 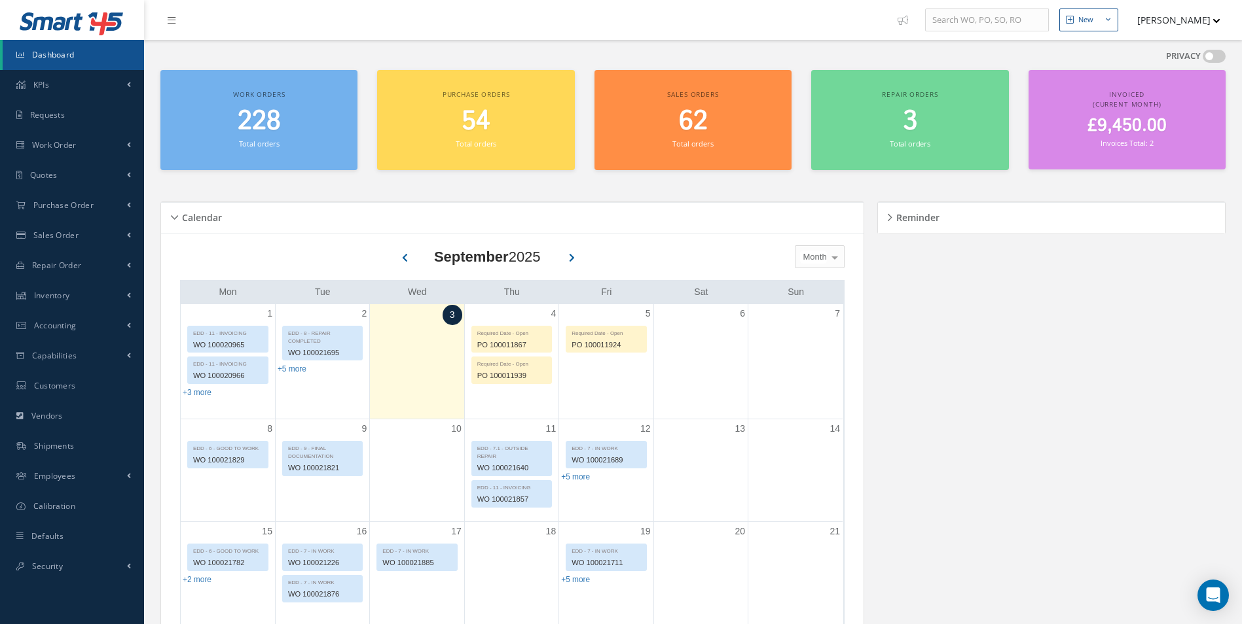 What do you see at coordinates (44, 175) in the screenshot?
I see `span: Quotes` at bounding box center [44, 175].